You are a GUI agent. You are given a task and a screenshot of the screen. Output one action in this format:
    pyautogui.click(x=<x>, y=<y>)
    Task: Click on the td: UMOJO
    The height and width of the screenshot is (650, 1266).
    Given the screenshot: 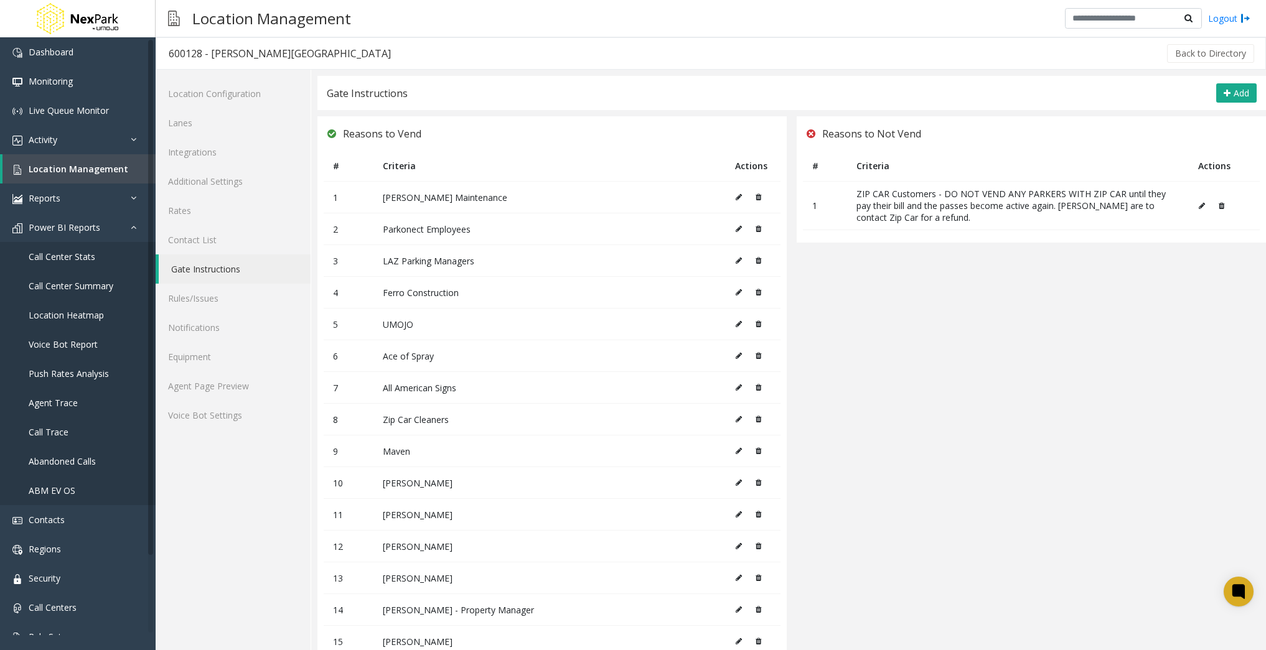 What is the action you would take?
    pyautogui.click(x=550, y=324)
    